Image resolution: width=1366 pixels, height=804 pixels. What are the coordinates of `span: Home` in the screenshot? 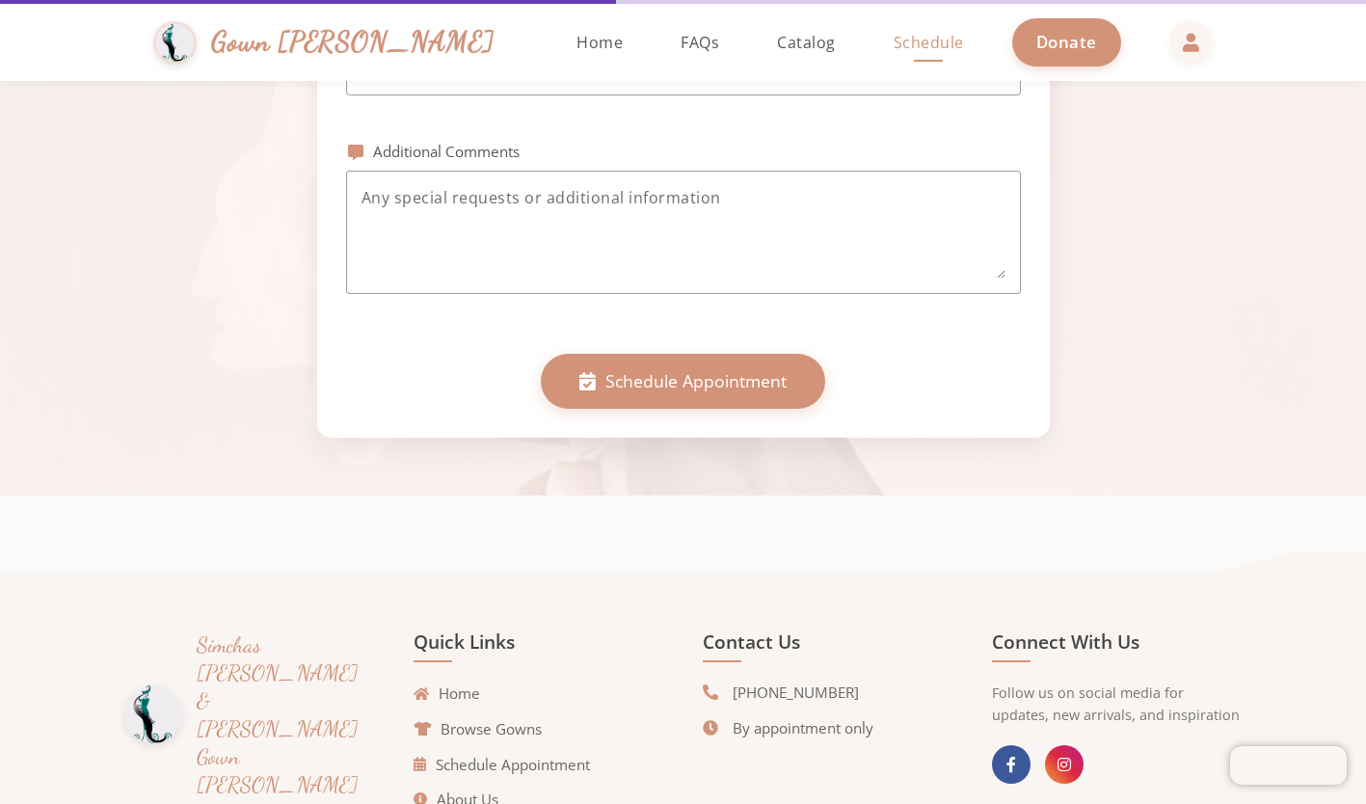 It's located at (600, 42).